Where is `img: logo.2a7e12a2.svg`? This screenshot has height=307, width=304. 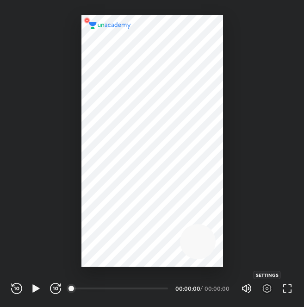
img: logo.2a7e12a2.svg is located at coordinates (110, 25).